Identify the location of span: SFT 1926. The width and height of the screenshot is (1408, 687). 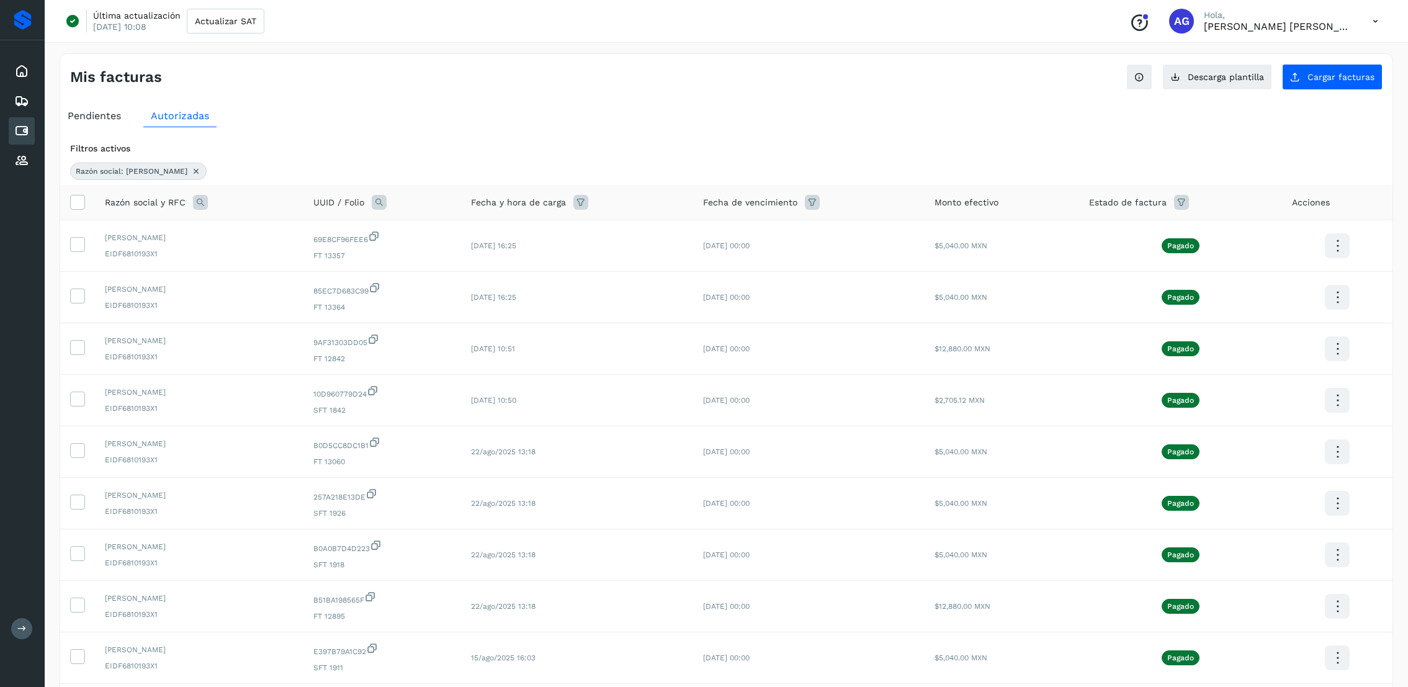
(382, 513).